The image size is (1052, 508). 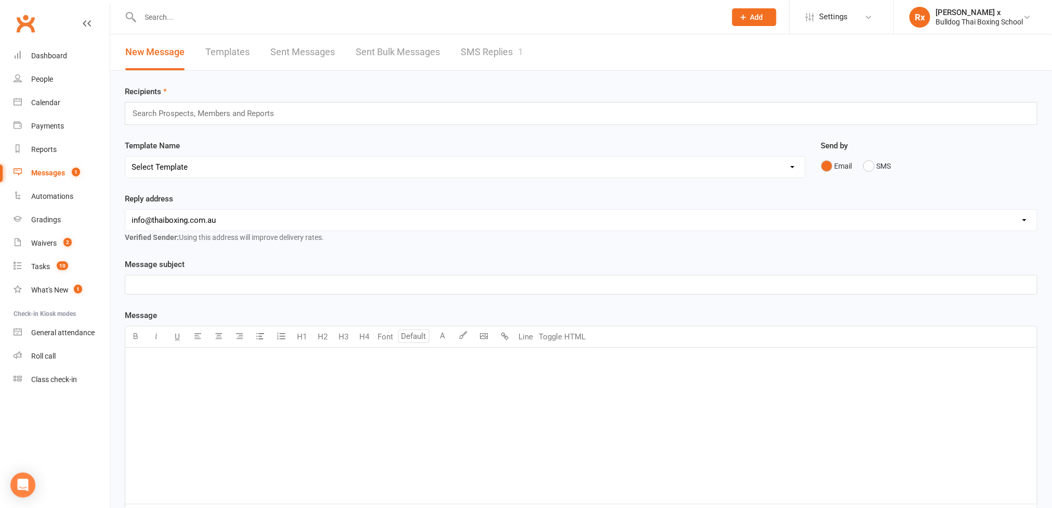 What do you see at coordinates (152, 237) in the screenshot?
I see `strong: Verified Sender:` at bounding box center [152, 237].